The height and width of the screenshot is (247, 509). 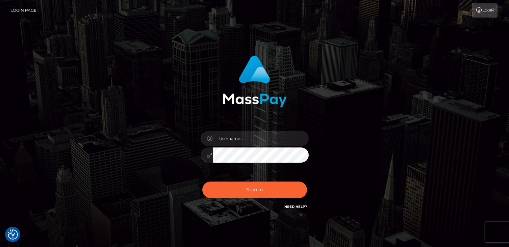 What do you see at coordinates (255, 190) in the screenshot?
I see `button: Sign in` at bounding box center [255, 190].